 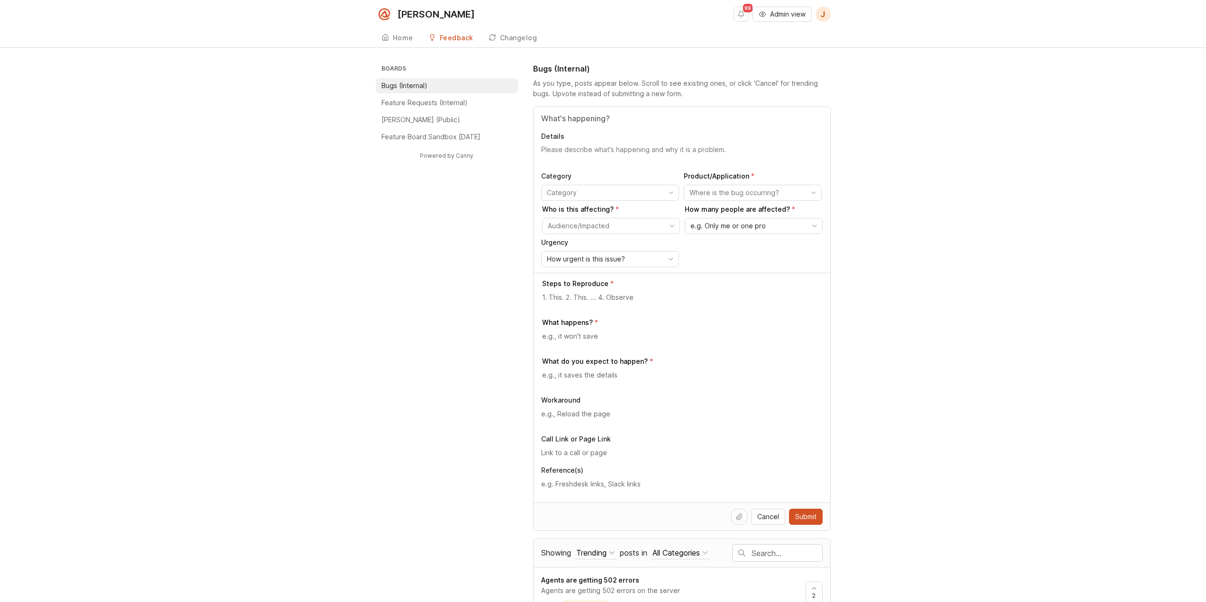 I want to click on textarea: Details, so click(x=682, y=155).